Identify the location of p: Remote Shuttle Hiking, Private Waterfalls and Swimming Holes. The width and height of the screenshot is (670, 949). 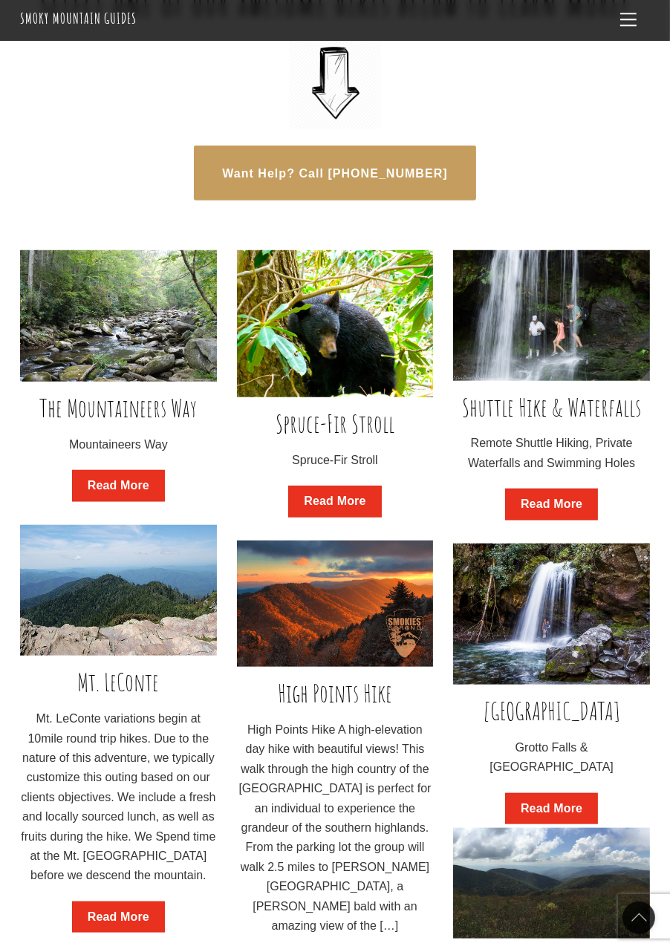
(551, 453).